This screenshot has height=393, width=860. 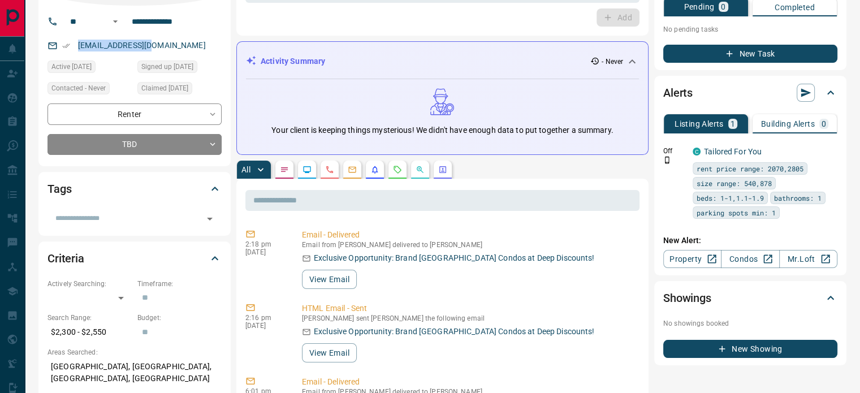 What do you see at coordinates (135, 144) in the screenshot?
I see `div: TBD` at bounding box center [135, 144].